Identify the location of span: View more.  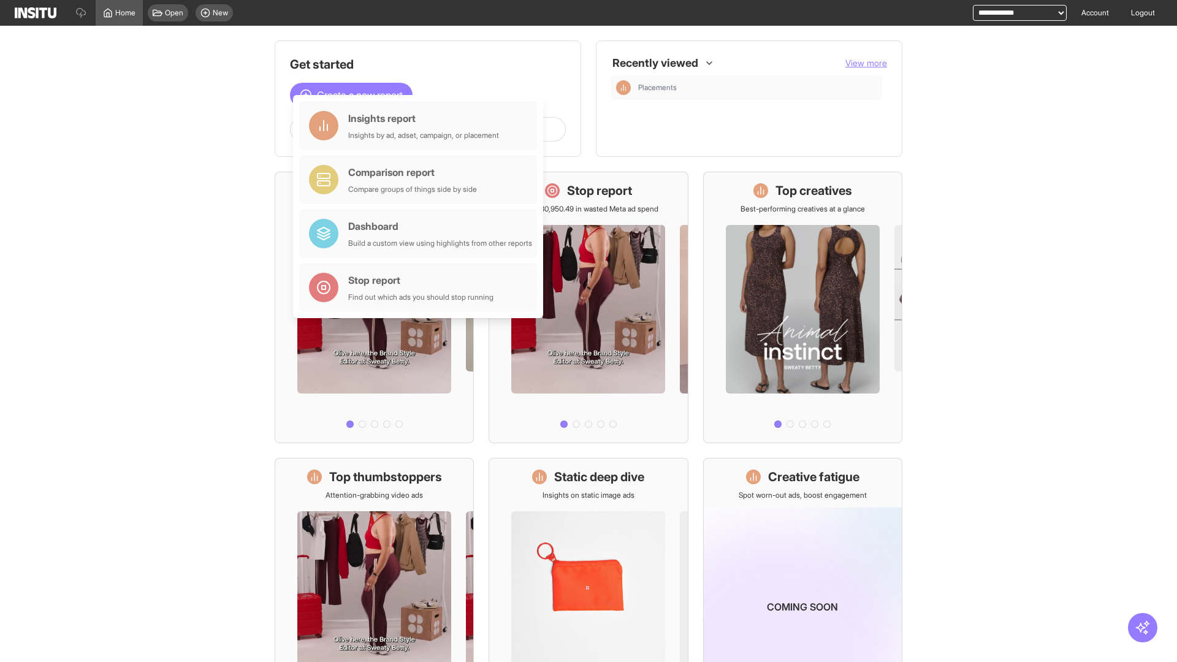
(866, 63).